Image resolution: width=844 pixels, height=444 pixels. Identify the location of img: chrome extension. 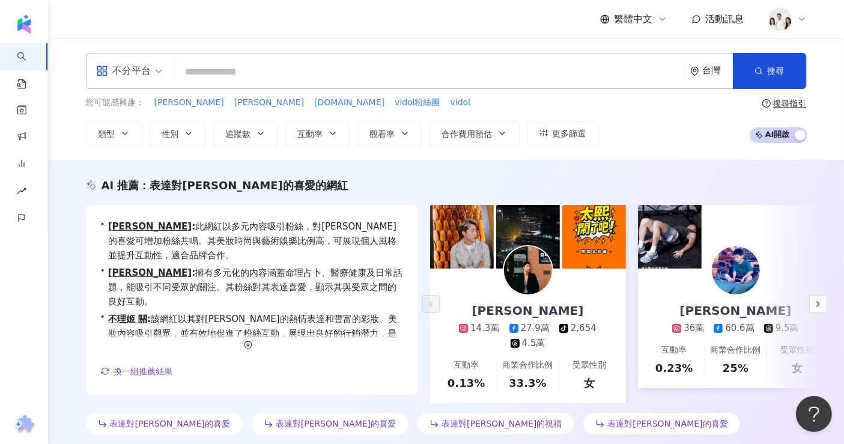
(24, 425).